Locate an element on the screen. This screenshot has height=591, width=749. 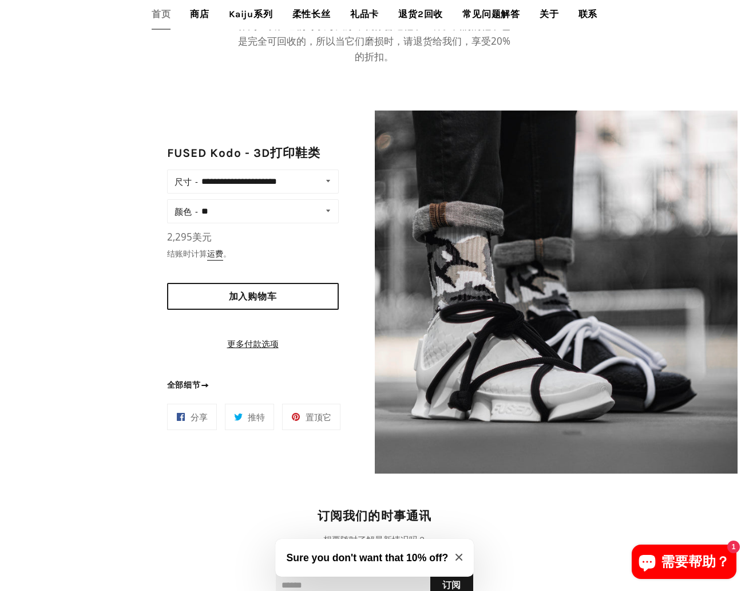
a: 更多付款选项 is located at coordinates (253, 343).